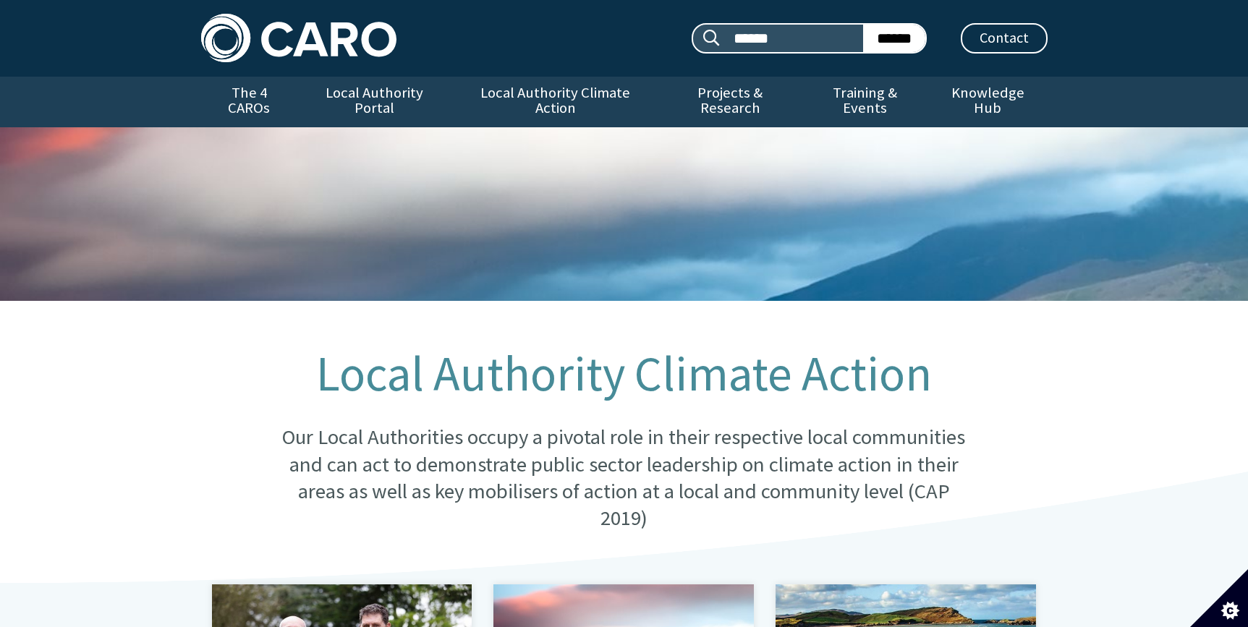  What do you see at coordinates (624, 478) in the screenshot?
I see `p: Our Local Authorities occupy a pivotal role in their respective local communities and can act to ...` at bounding box center [624, 478].